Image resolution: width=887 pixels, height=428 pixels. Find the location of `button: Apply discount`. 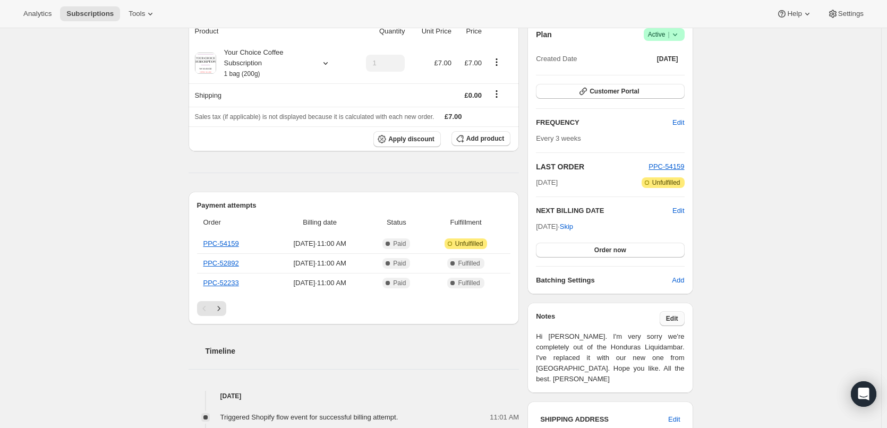

button: Apply discount is located at coordinates (407, 139).